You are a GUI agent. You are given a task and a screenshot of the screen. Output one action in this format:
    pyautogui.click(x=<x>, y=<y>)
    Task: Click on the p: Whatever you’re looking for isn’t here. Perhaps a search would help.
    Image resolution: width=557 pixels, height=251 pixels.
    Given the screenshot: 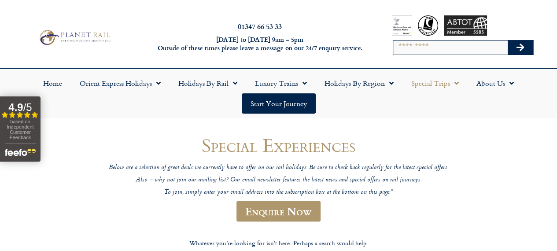 What is the action you would take?
    pyautogui.click(x=278, y=242)
    